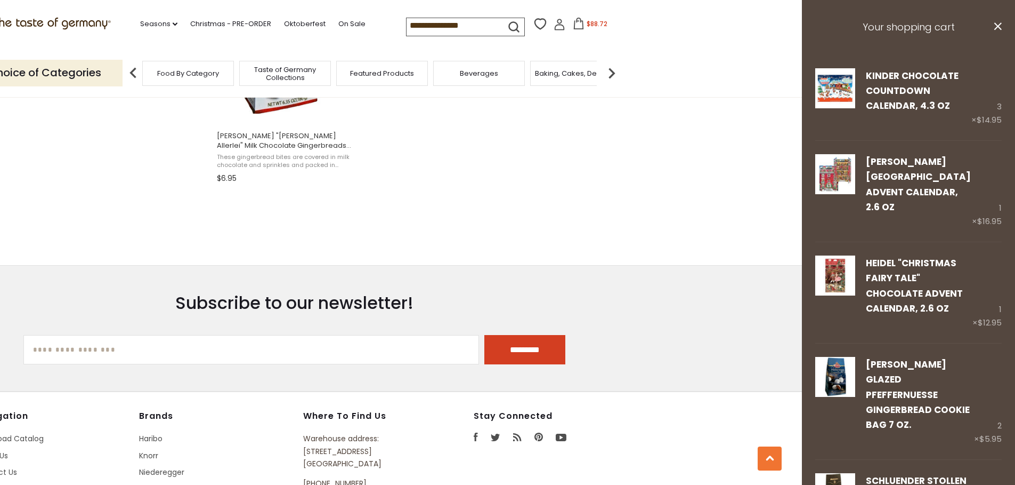  Describe the element at coordinates (151, 438) in the screenshot. I see `a: Haribo` at that location.